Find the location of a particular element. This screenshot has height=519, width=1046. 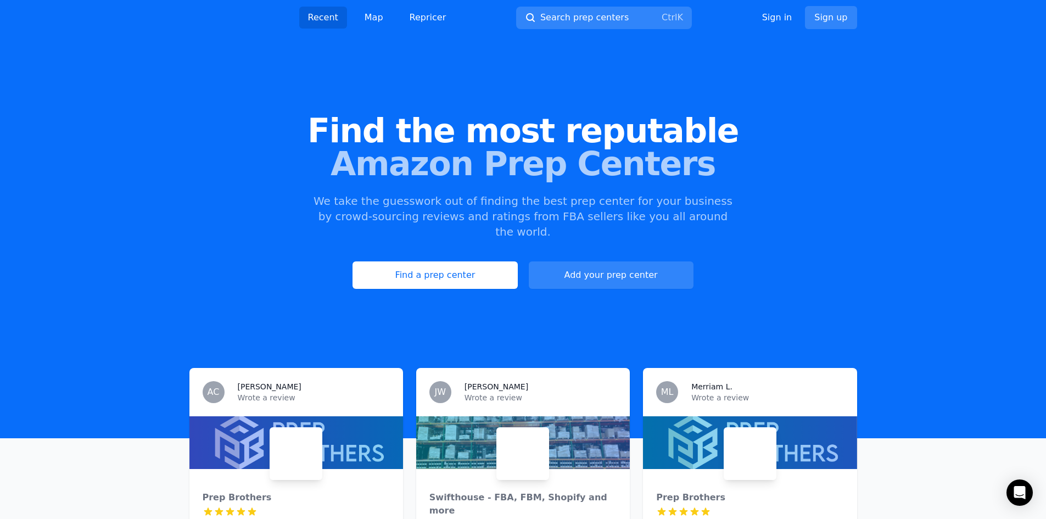

kbd: K is located at coordinates (680, 17).